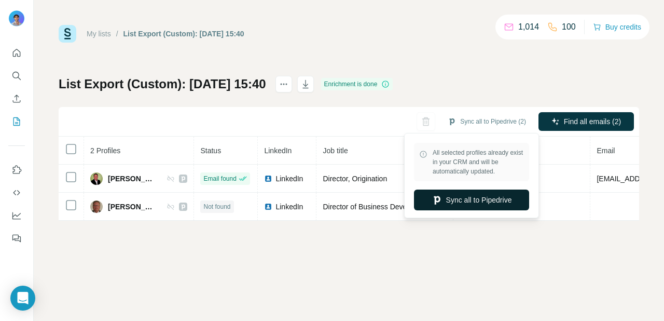  Describe the element at coordinates (17, 121) in the screenshot. I see `button: My lists` at that location.